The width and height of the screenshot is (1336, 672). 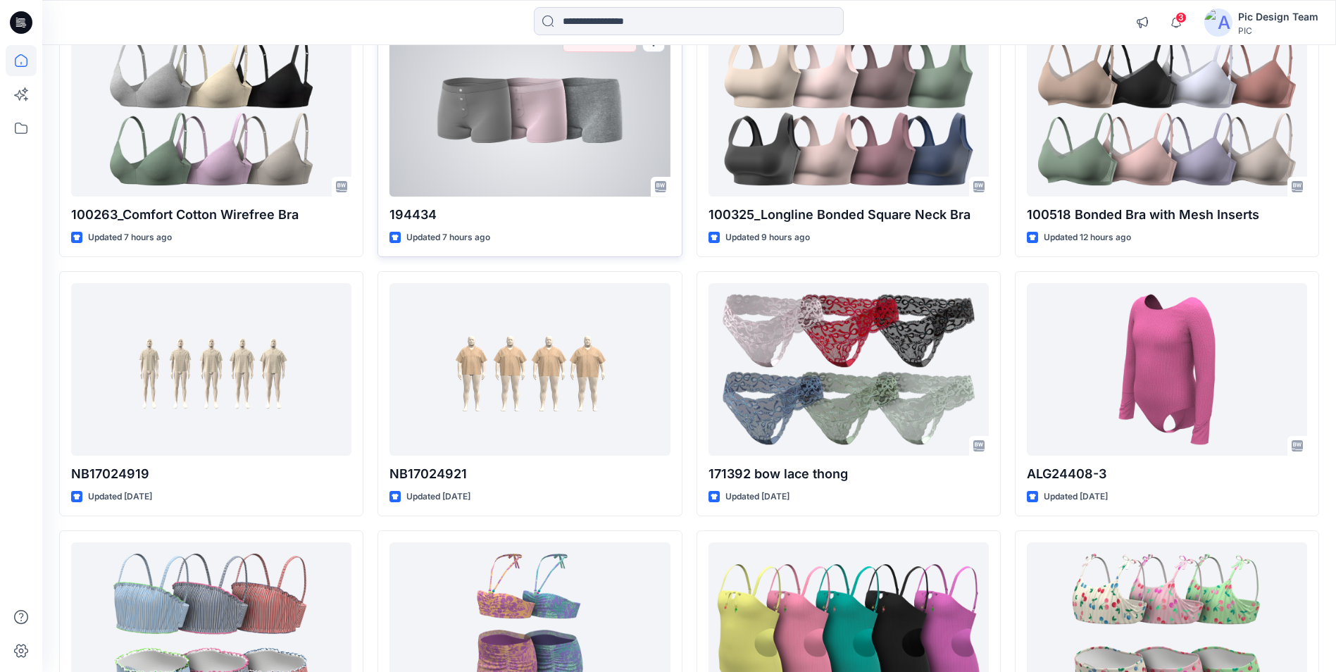 What do you see at coordinates (1167, 215) in the screenshot?
I see `p: 100518 Bonded Bra with Mesh Inserts` at bounding box center [1167, 215].